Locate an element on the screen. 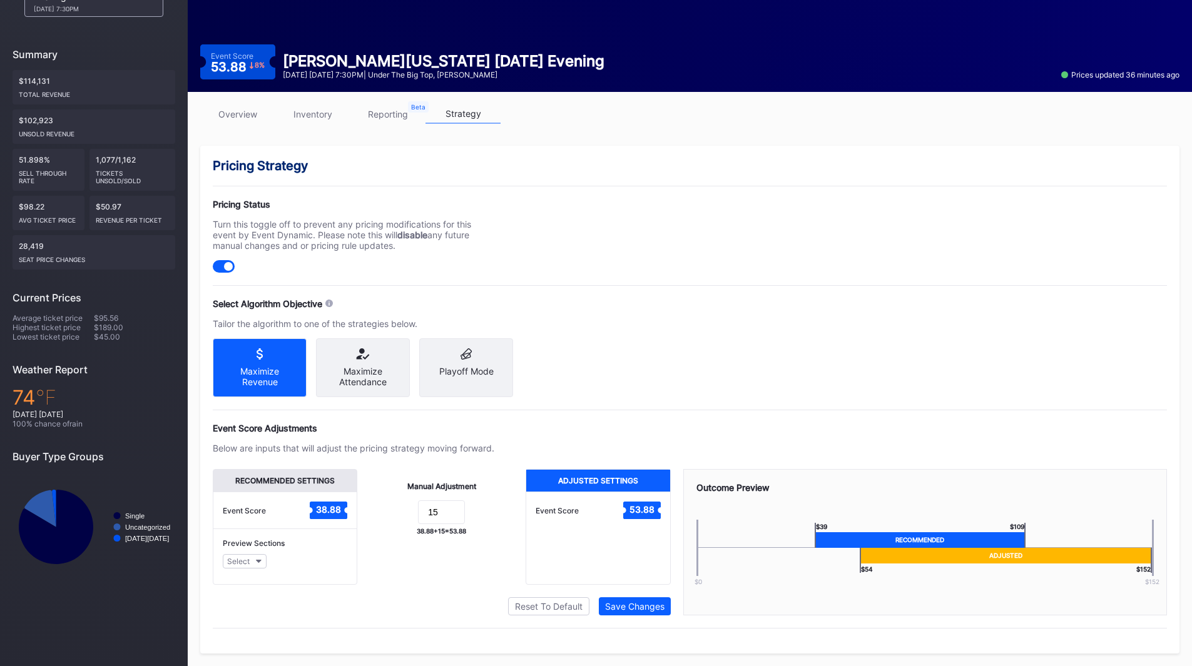 Image resolution: width=1192 pixels, height=666 pixels. text: 38.88 is located at coordinates (328, 509).